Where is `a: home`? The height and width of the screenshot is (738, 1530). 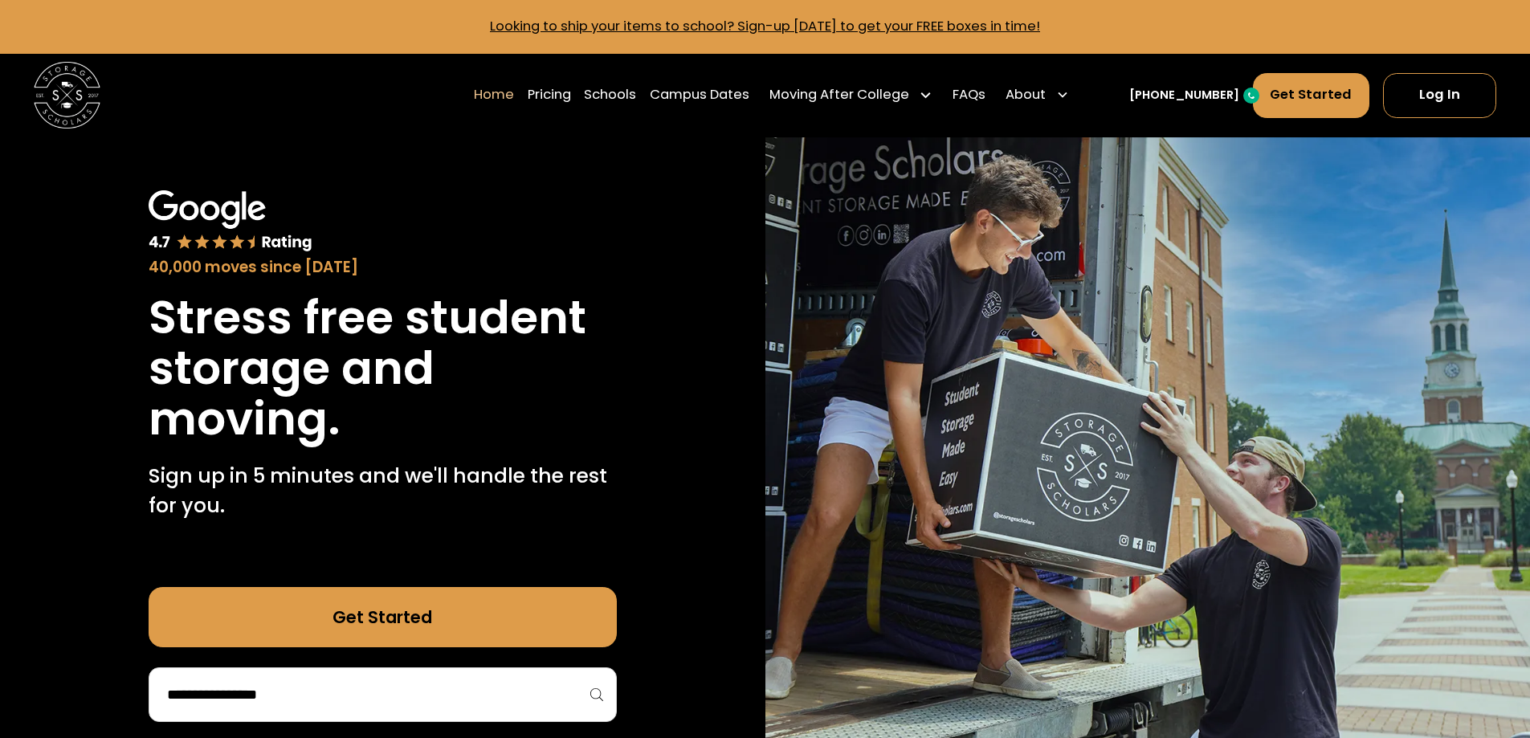 a: home is located at coordinates (67, 95).